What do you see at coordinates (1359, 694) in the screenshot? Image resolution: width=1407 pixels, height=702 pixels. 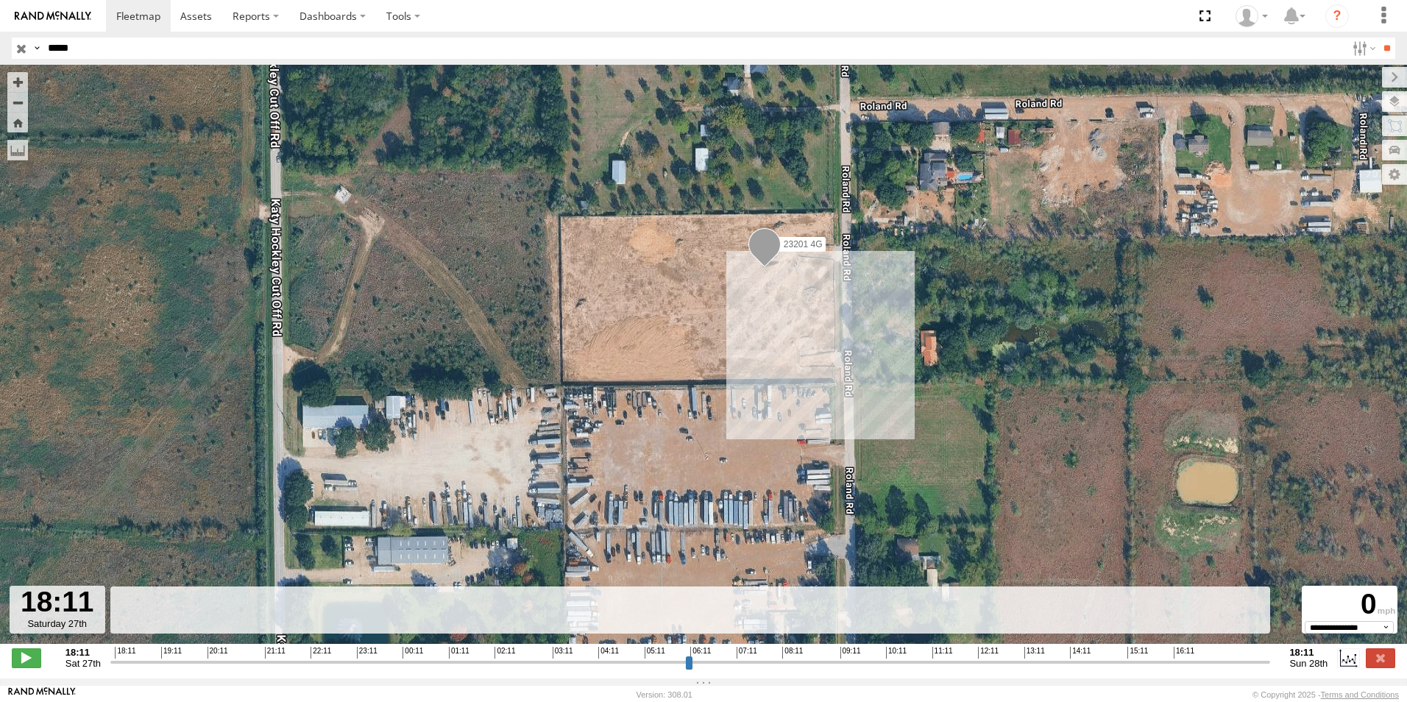 I see `a: Terms and Conditions` at bounding box center [1359, 694].